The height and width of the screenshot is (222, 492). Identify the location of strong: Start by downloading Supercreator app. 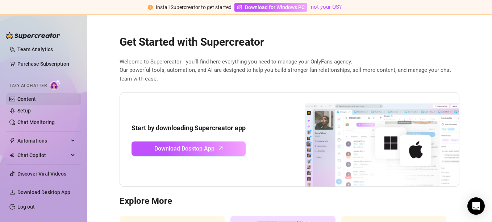
(189, 128).